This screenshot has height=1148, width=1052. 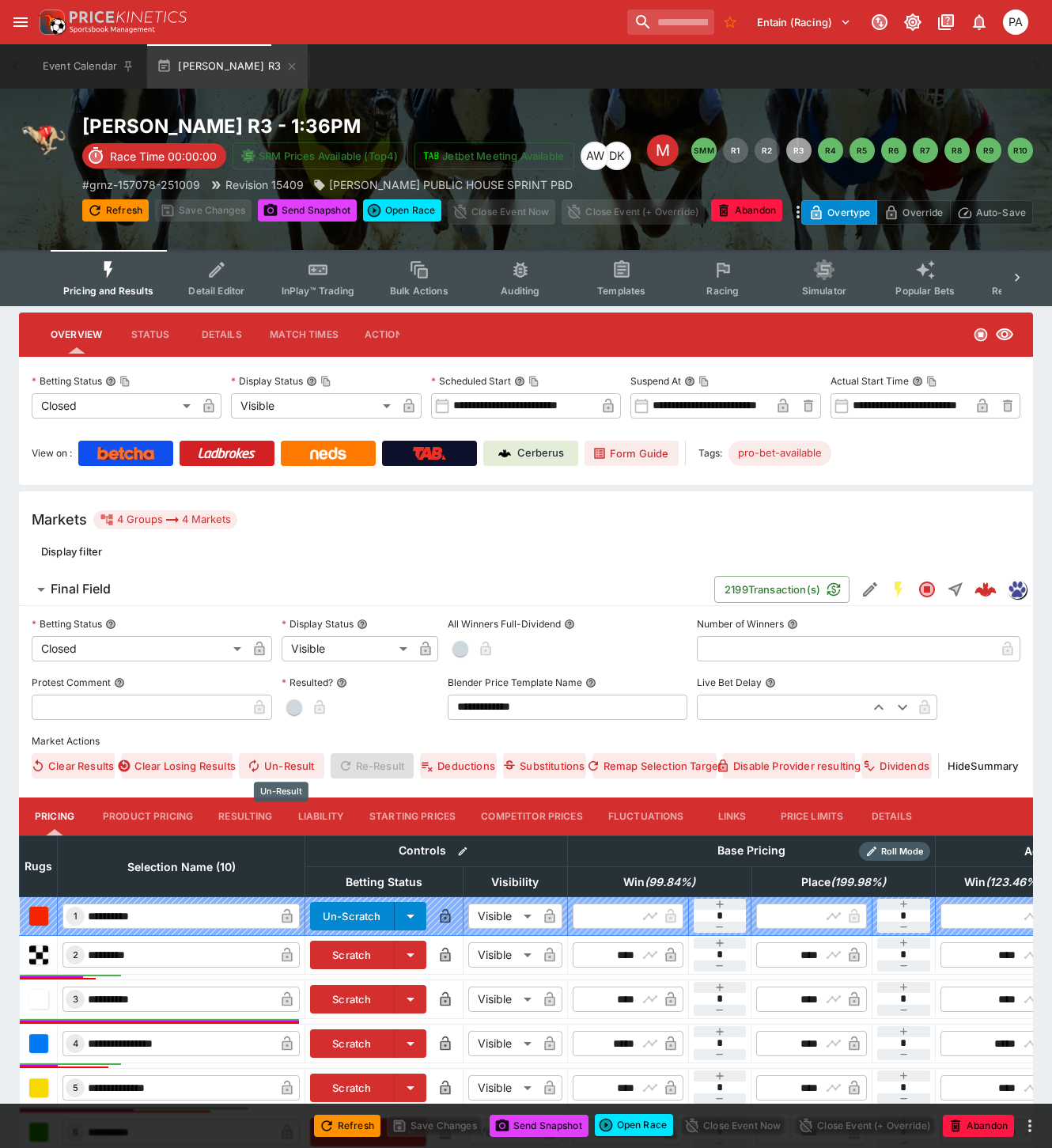 What do you see at coordinates (843, 883) in the screenshot?
I see `span: excl. Emergencies (199.98%)` at bounding box center [843, 883].